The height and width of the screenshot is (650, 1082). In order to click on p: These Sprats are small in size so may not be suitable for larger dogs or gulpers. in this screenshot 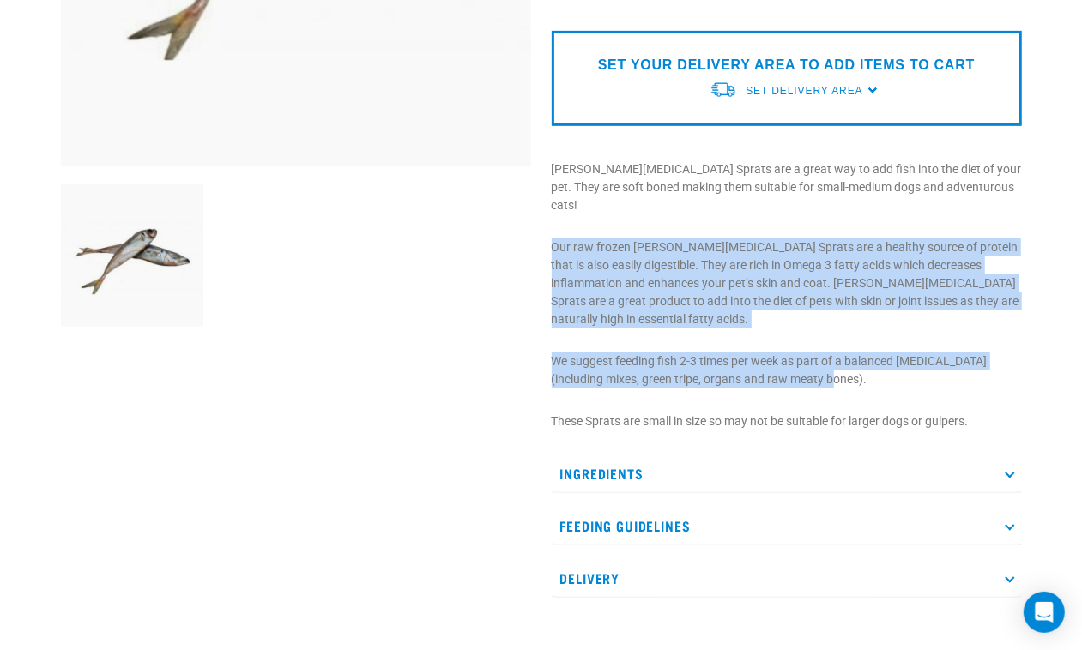, I will do `click(787, 421)`.